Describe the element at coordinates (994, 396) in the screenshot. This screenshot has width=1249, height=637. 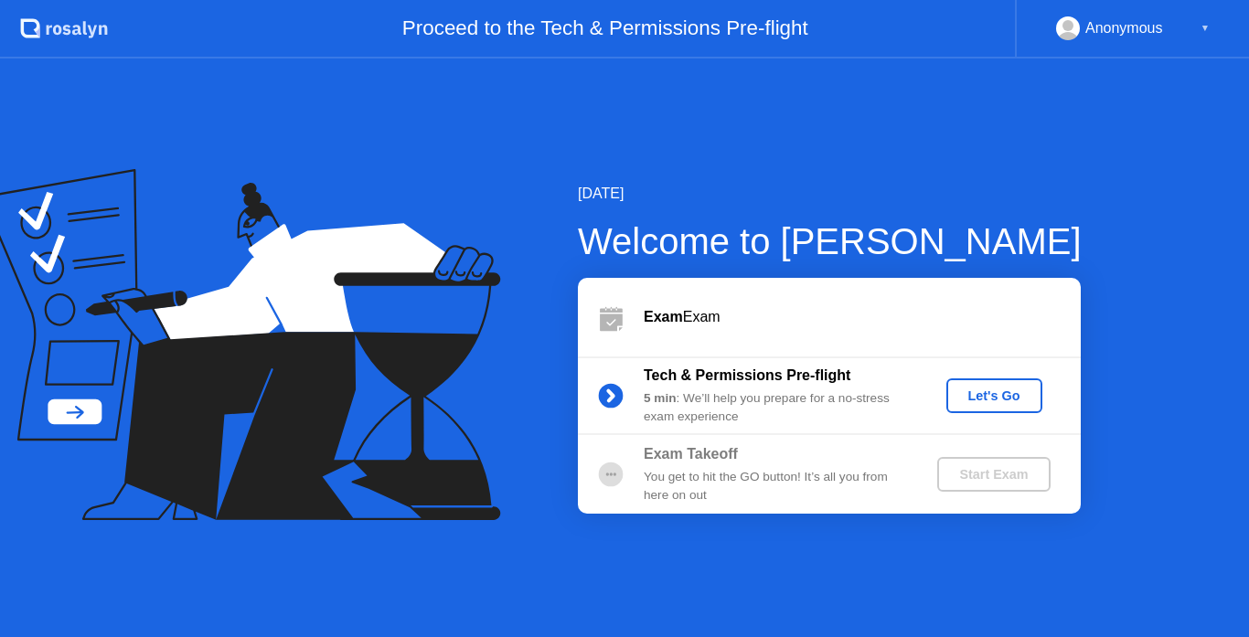
I see `button: Let's Go` at that location.